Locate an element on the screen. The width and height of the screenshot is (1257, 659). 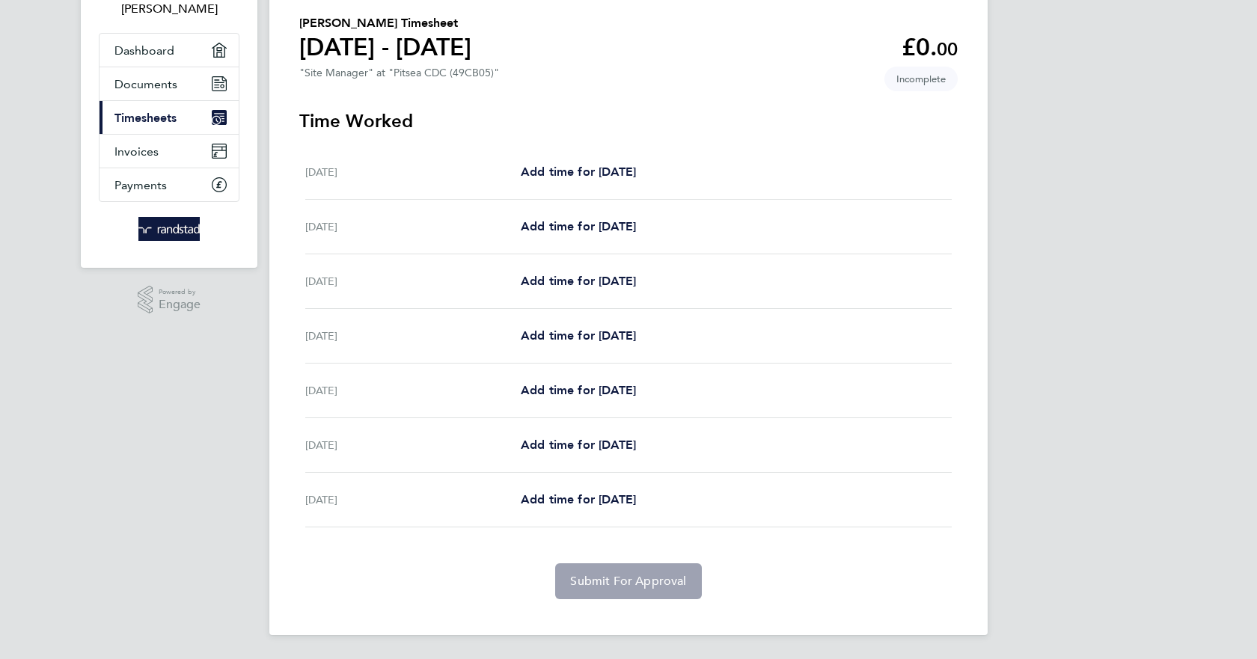
span: 00 is located at coordinates (947, 49).